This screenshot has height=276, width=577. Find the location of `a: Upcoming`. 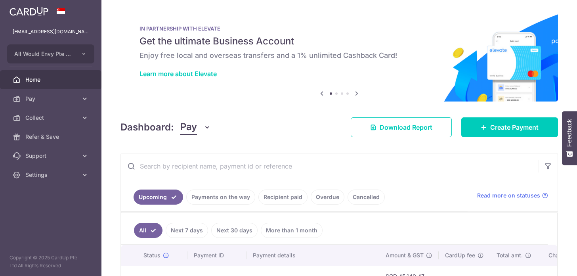

a: Upcoming is located at coordinates (158, 197).